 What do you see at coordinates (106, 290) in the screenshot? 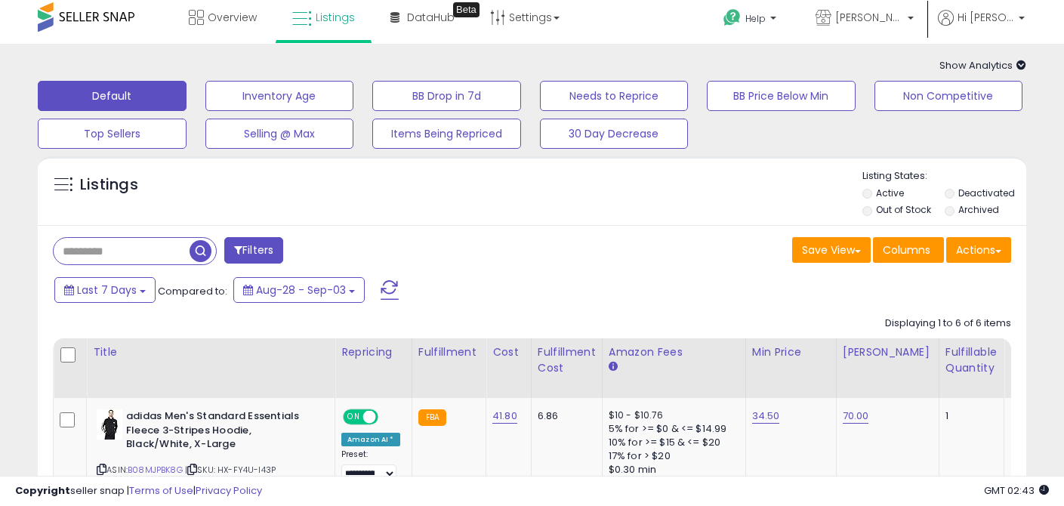
I see `span: Last 7 Days` at bounding box center [106, 290].